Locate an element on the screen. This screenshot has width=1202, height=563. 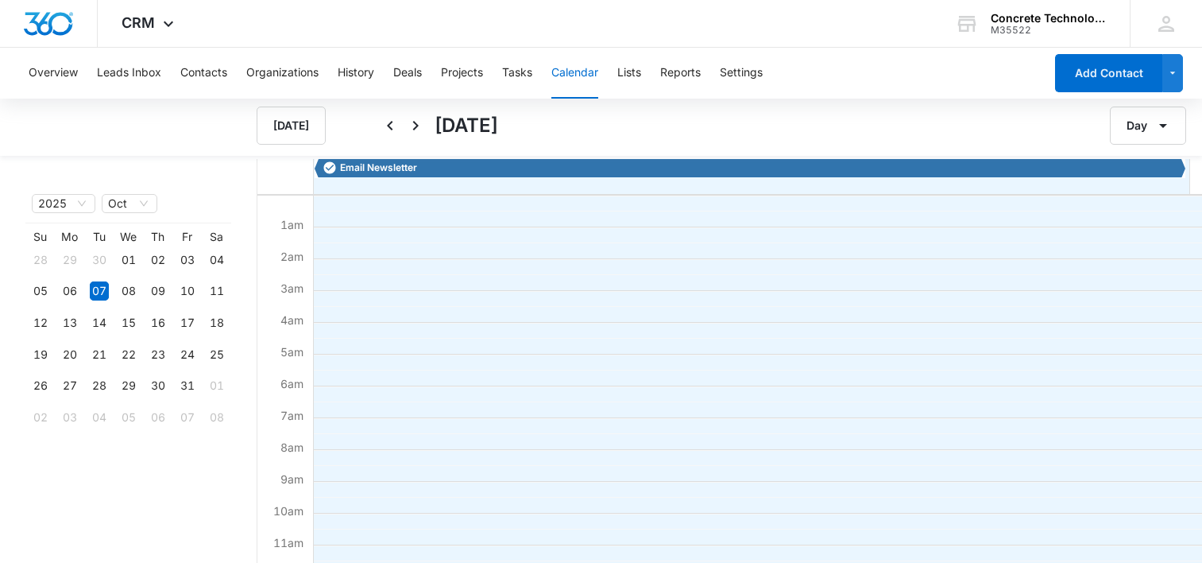
td: 2025-10-25 is located at coordinates (216, 354).